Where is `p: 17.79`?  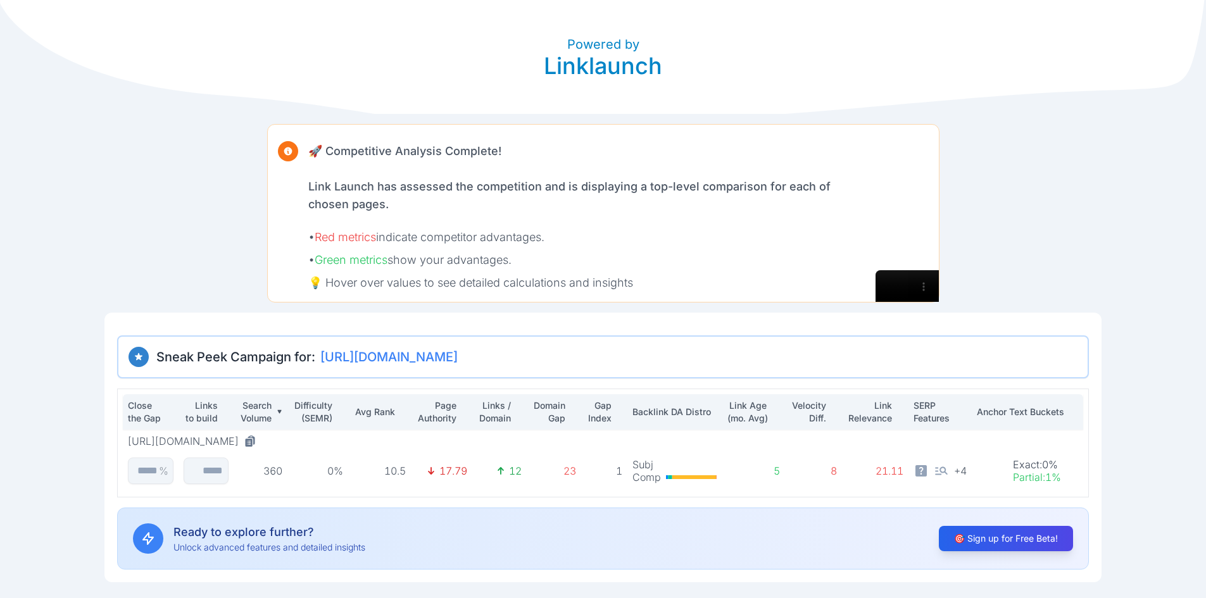
p: 17.79 is located at coordinates (453, 471).